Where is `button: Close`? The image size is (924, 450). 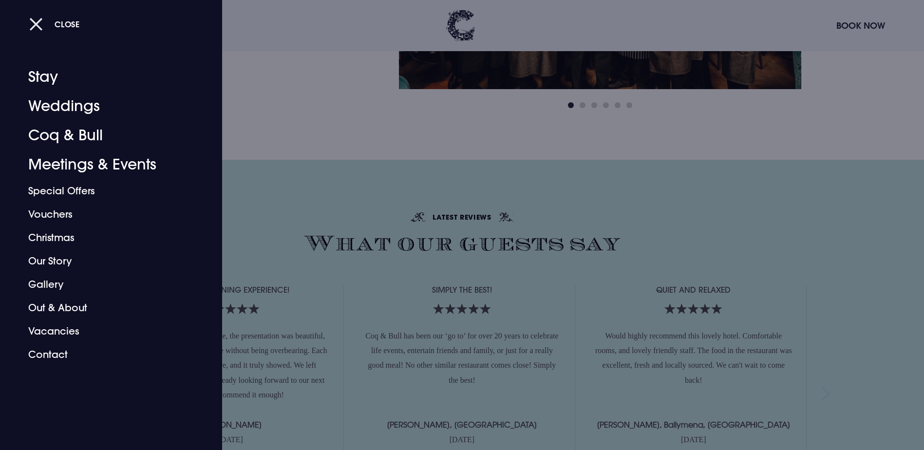
button: Close is located at coordinates (55, 24).